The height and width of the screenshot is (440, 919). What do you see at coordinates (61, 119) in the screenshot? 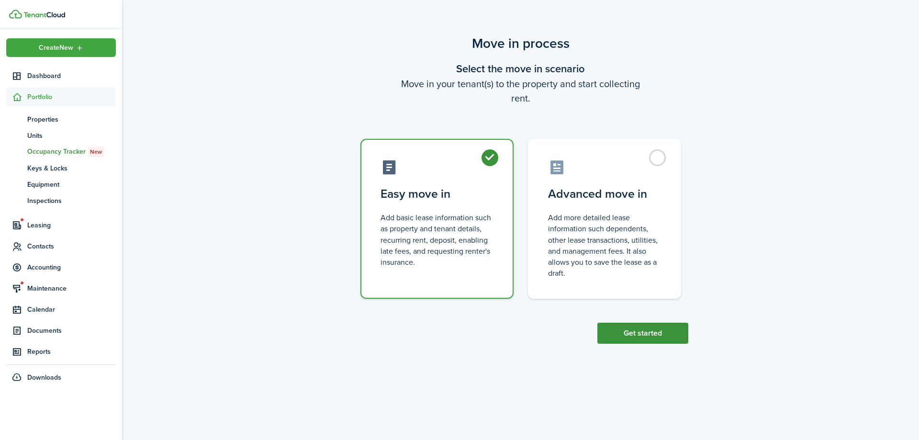
I see `a: Properties` at bounding box center [61, 119].